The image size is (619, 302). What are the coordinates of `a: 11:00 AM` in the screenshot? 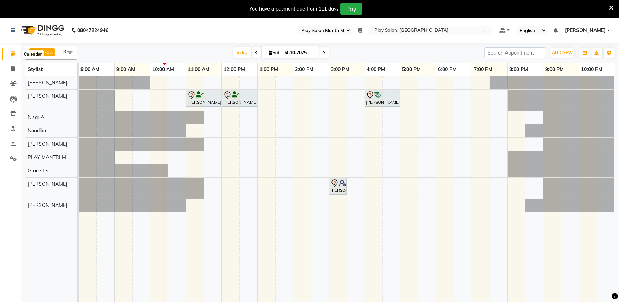 It's located at (199, 69).